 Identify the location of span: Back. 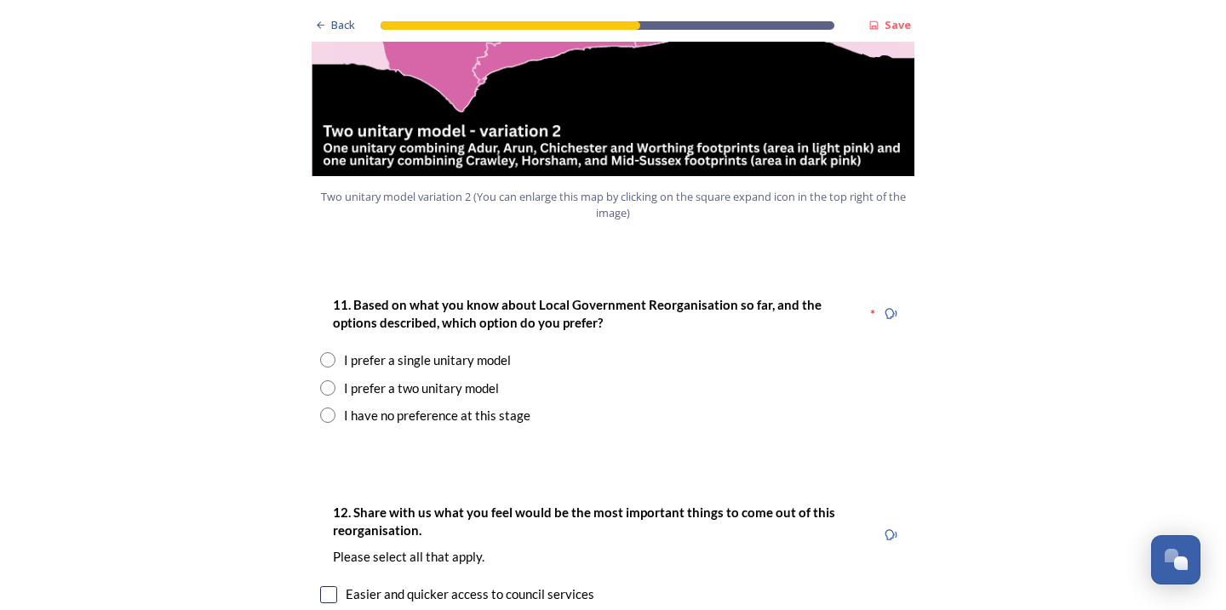
(343, 25).